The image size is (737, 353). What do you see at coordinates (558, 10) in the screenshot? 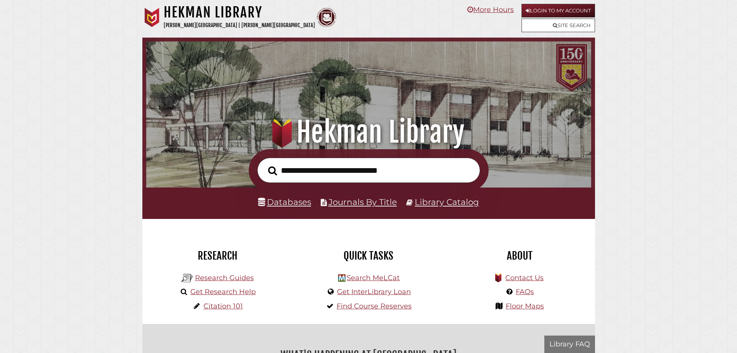
I see `a: Login to My Account` at bounding box center [558, 10].